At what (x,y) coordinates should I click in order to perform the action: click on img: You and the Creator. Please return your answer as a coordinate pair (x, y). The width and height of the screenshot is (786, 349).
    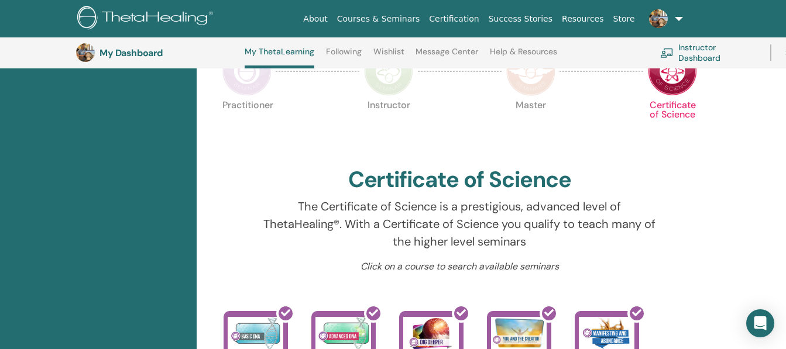
    Looking at the image, I should click on (519, 333).